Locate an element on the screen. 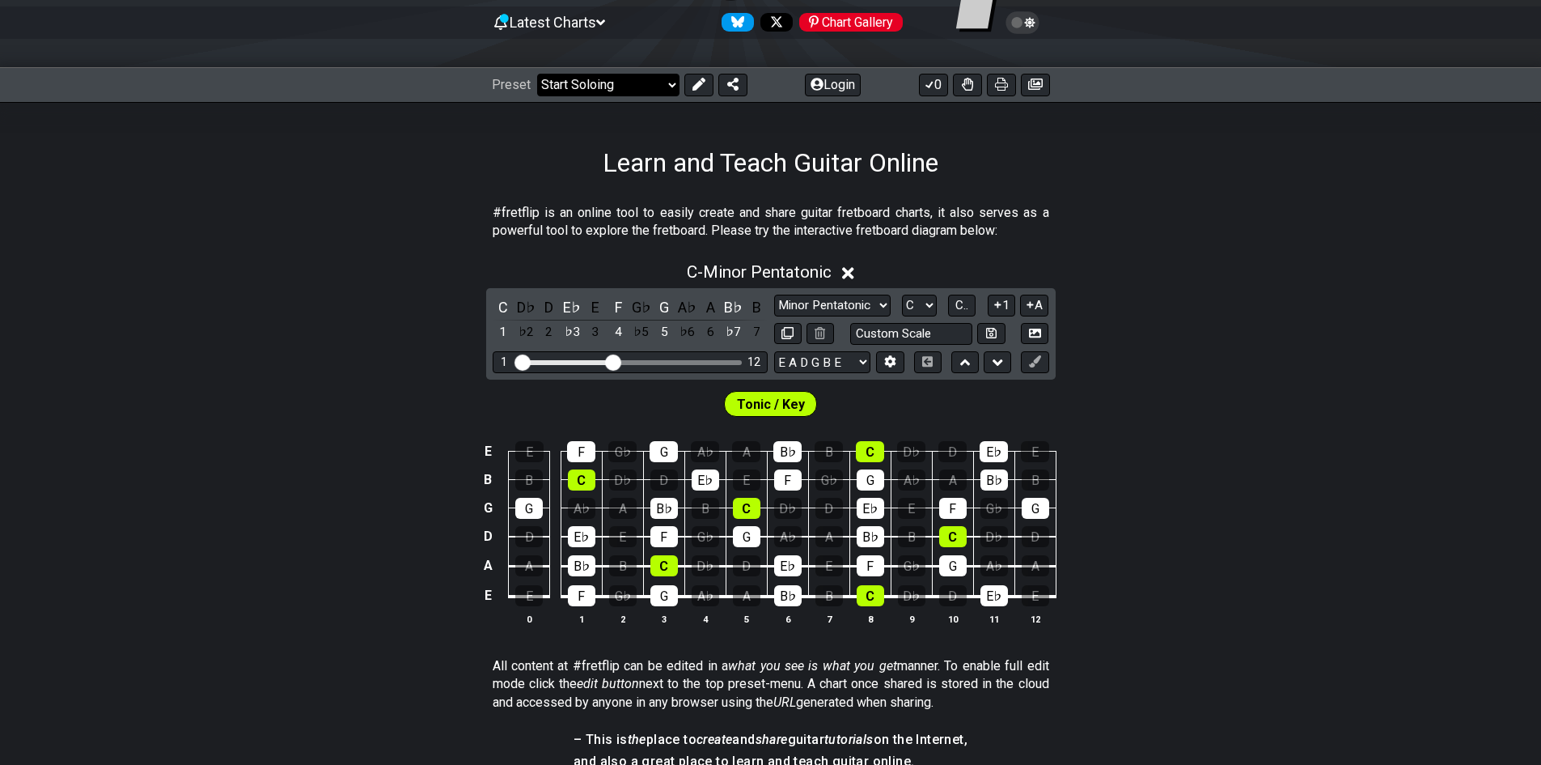  button: A is located at coordinates (1034, 305).